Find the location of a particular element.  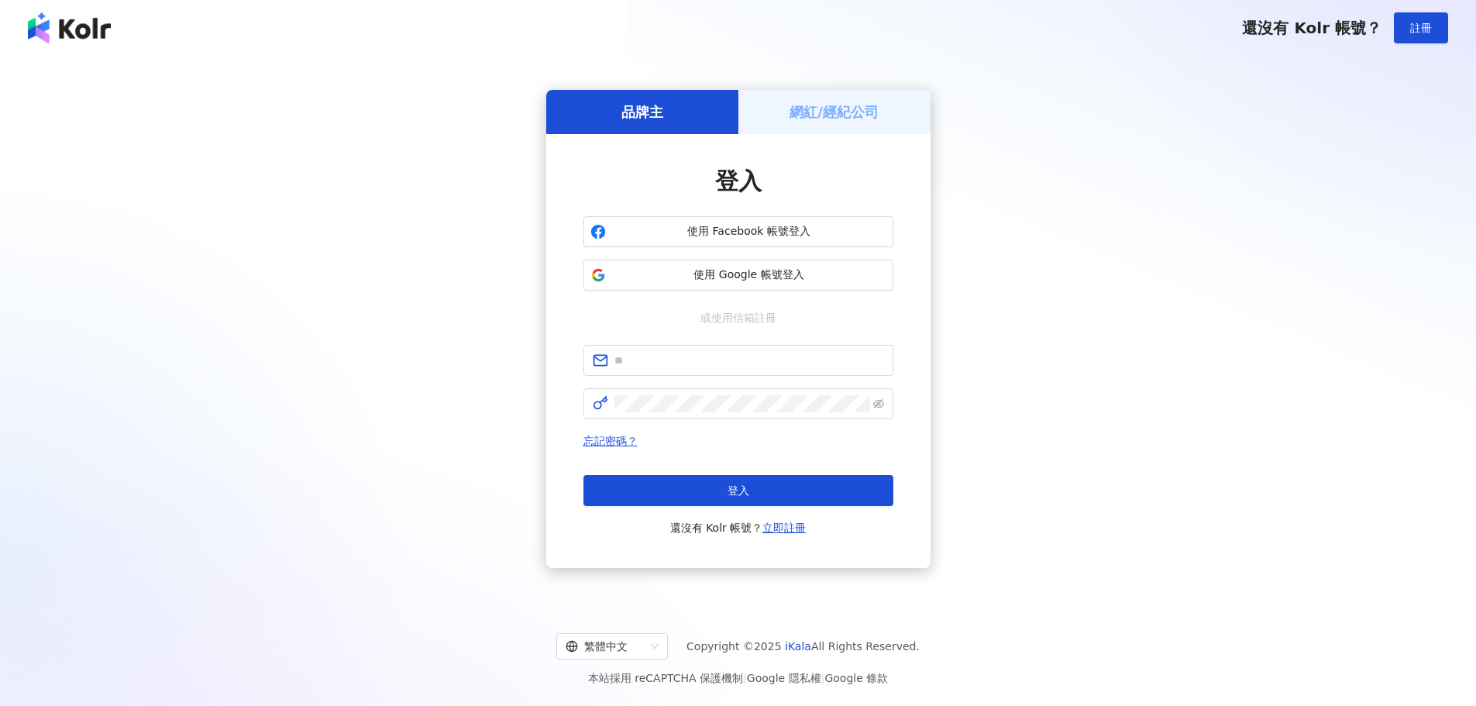

span: 註冊 is located at coordinates (1421, 28).